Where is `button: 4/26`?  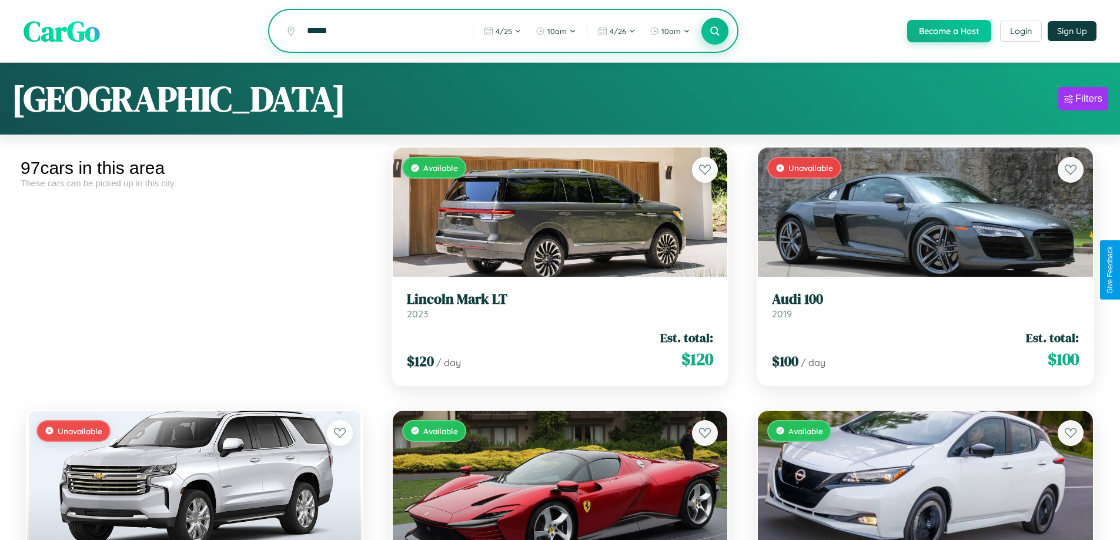 button: 4/26 is located at coordinates (617, 31).